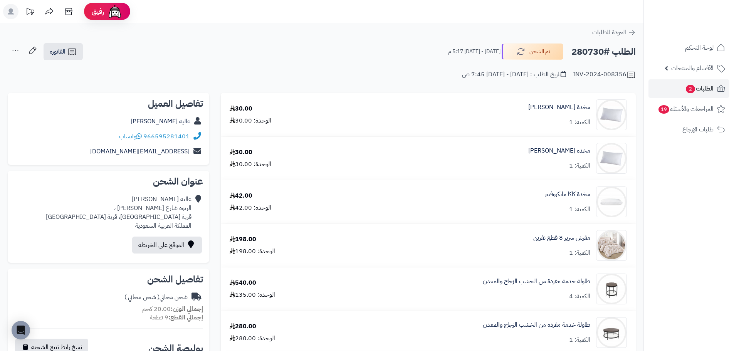  I want to click on div: الوحدة: 280.00, so click(252, 338).